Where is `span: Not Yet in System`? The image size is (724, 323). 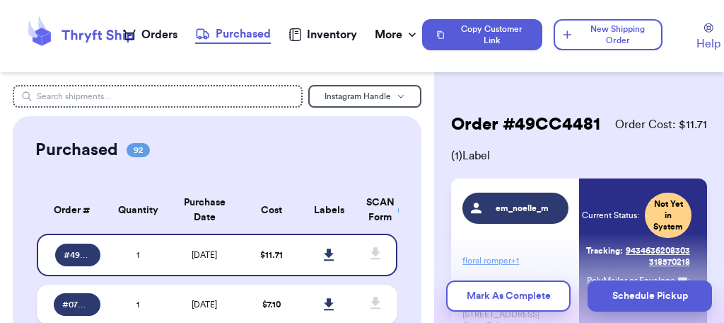 span: Not Yet in System is located at coordinates (668, 215).